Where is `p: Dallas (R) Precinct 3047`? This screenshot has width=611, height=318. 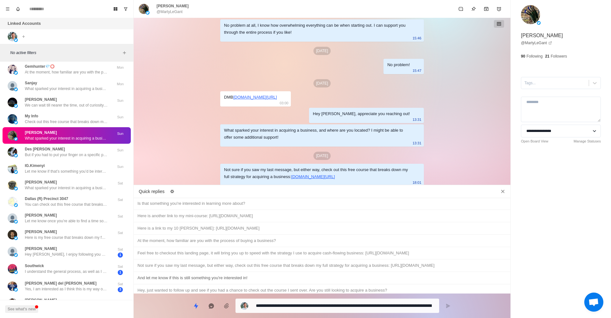 p: Dallas (R) Precinct 3047 is located at coordinates (46, 199).